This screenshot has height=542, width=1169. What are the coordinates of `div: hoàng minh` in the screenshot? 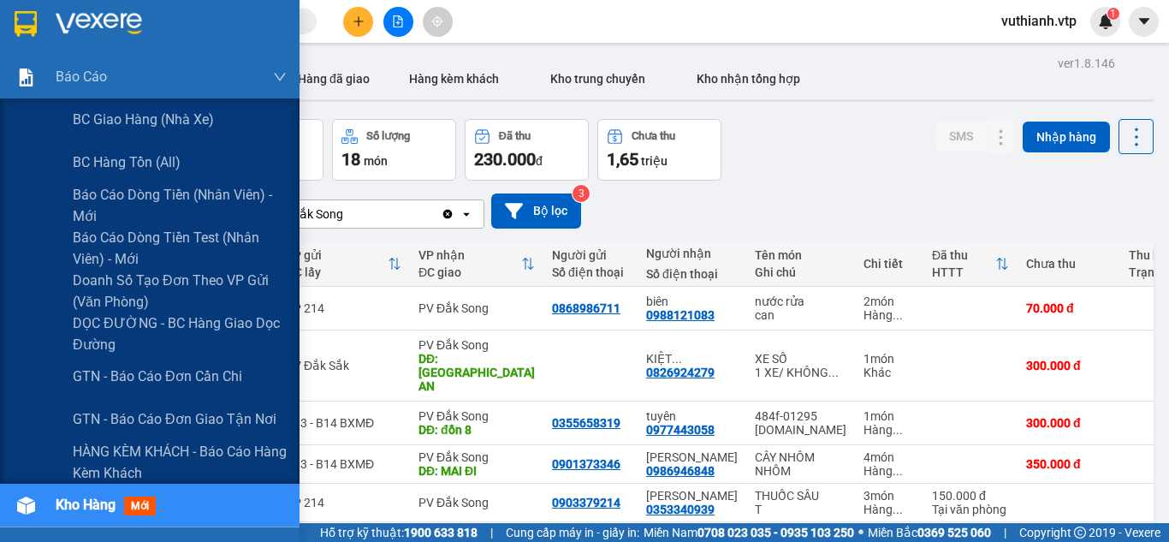 It's located at (691, 495).